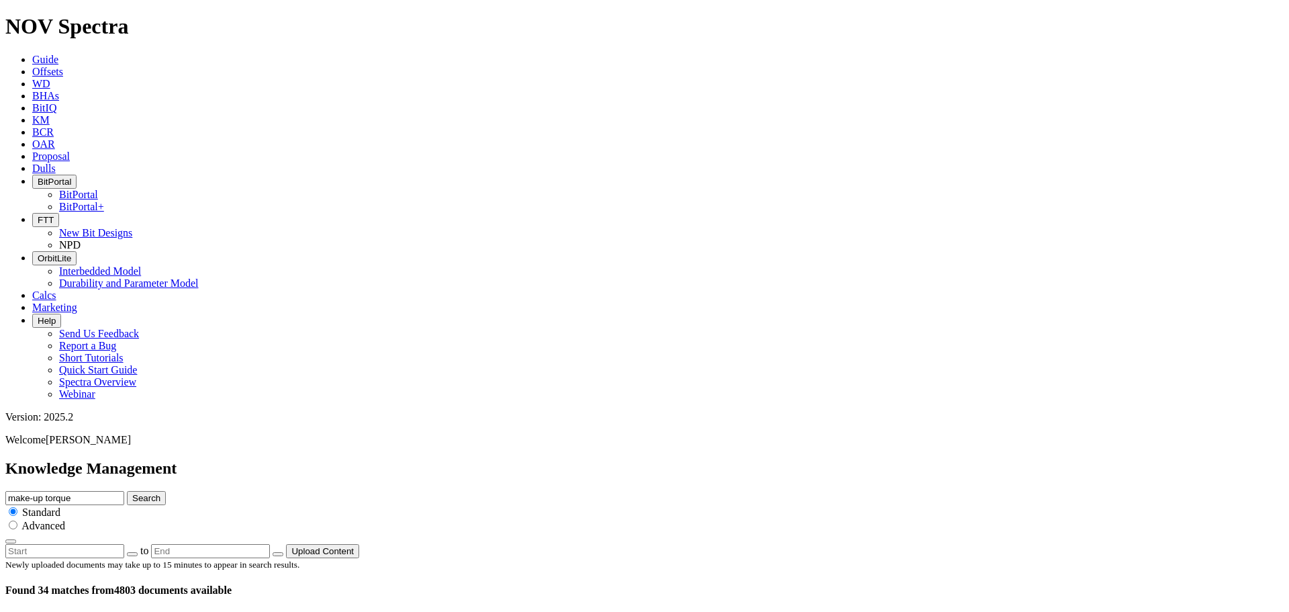 The height and width of the screenshot is (612, 1289). What do you see at coordinates (645, 26) in the screenshot?
I see `h1: NOV Spectra` at bounding box center [645, 26].